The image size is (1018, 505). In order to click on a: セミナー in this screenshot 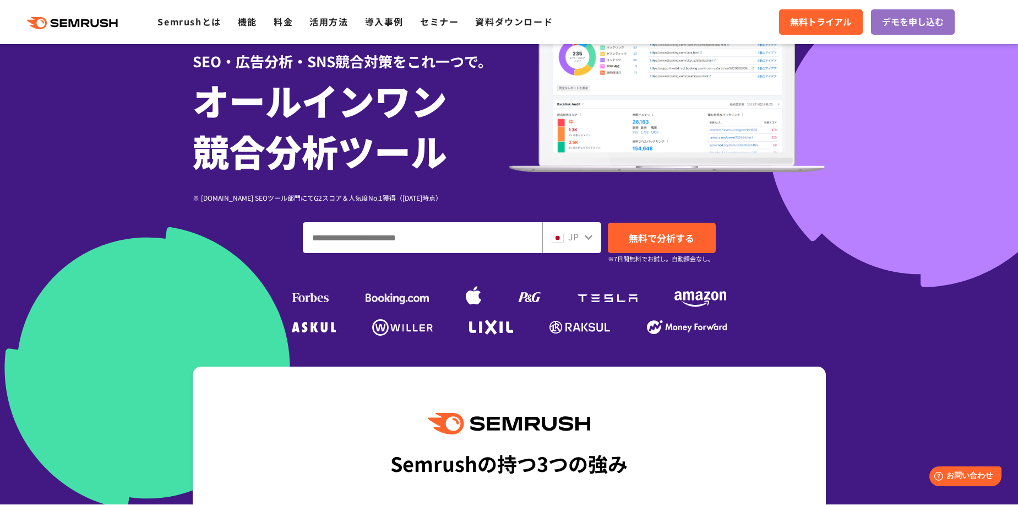, I will do `click(440, 21)`.